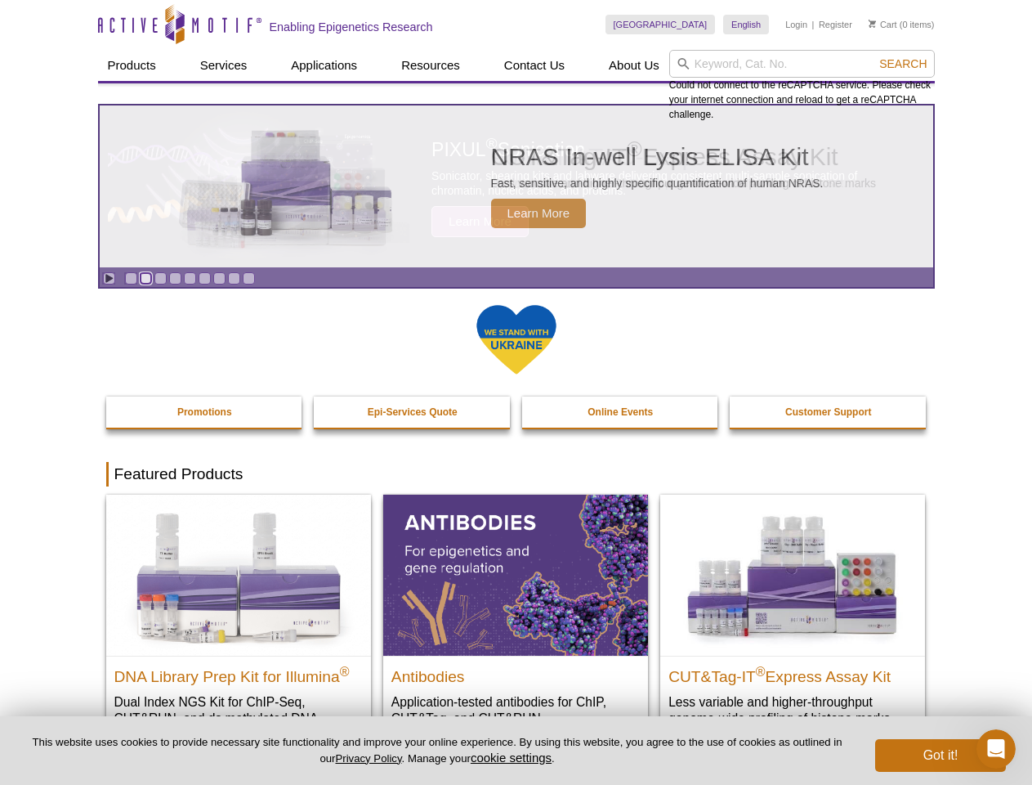 The image size is (1032, 785). Describe the element at coordinates (413, 412) in the screenshot. I see `a: Epi-Services Quote` at that location.